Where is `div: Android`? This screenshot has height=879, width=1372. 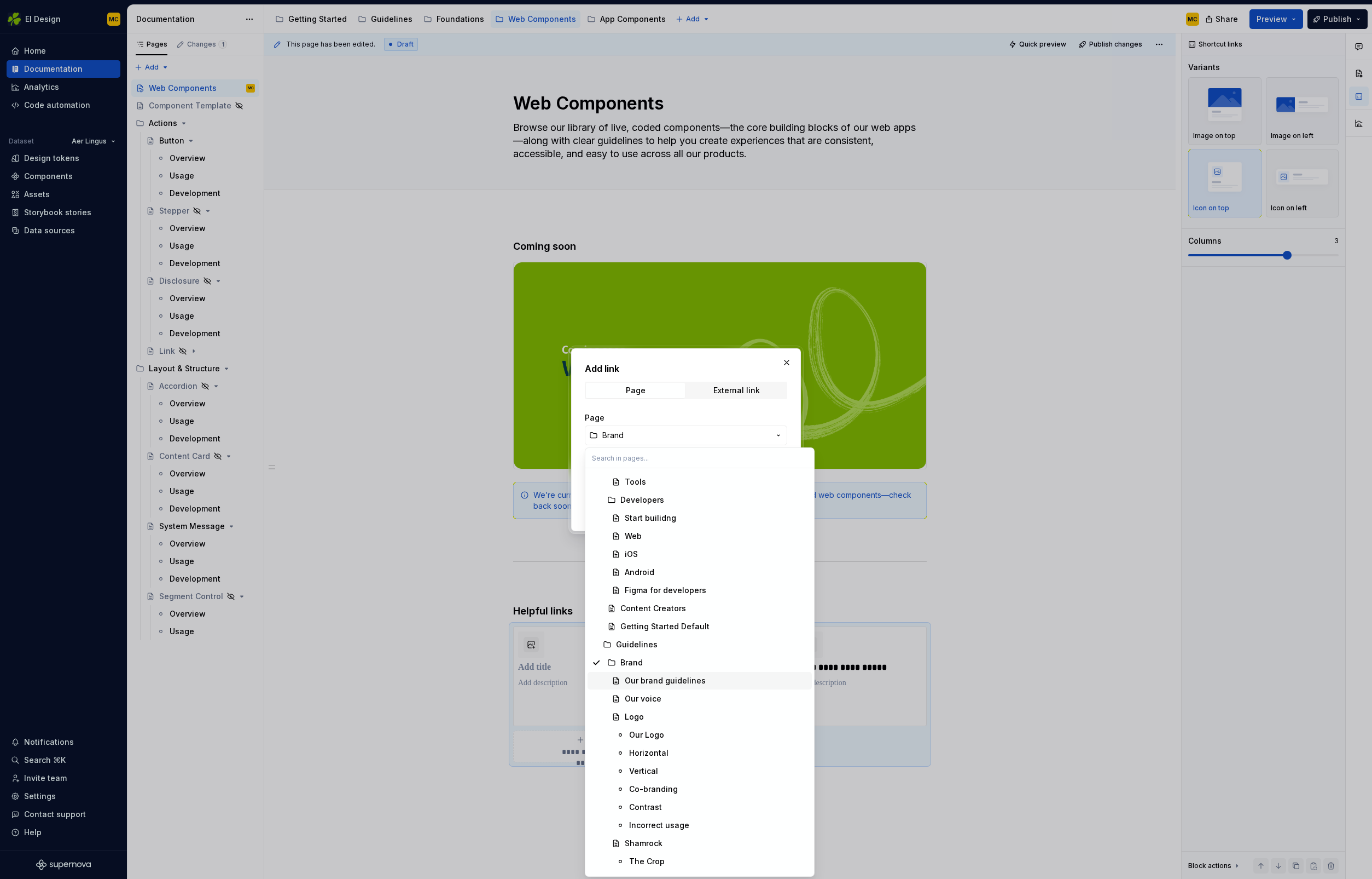
div: Android is located at coordinates (639, 572).